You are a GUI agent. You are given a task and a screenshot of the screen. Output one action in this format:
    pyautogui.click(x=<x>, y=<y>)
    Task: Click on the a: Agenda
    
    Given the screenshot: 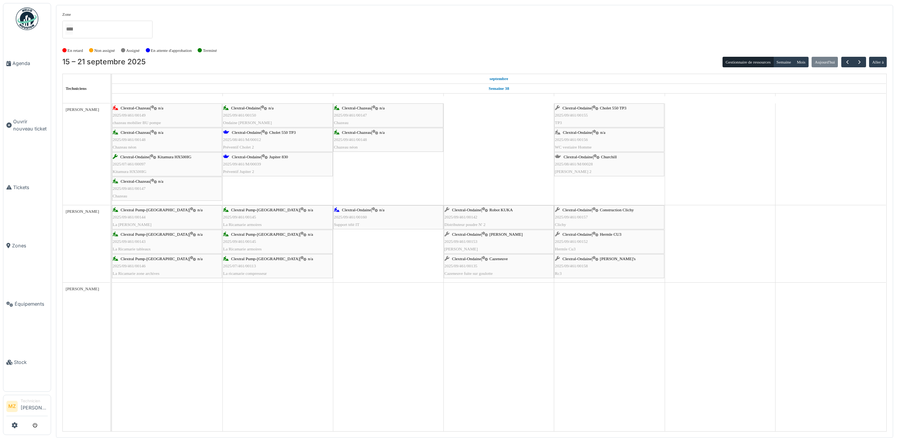 What is the action you would take?
    pyautogui.click(x=27, y=63)
    